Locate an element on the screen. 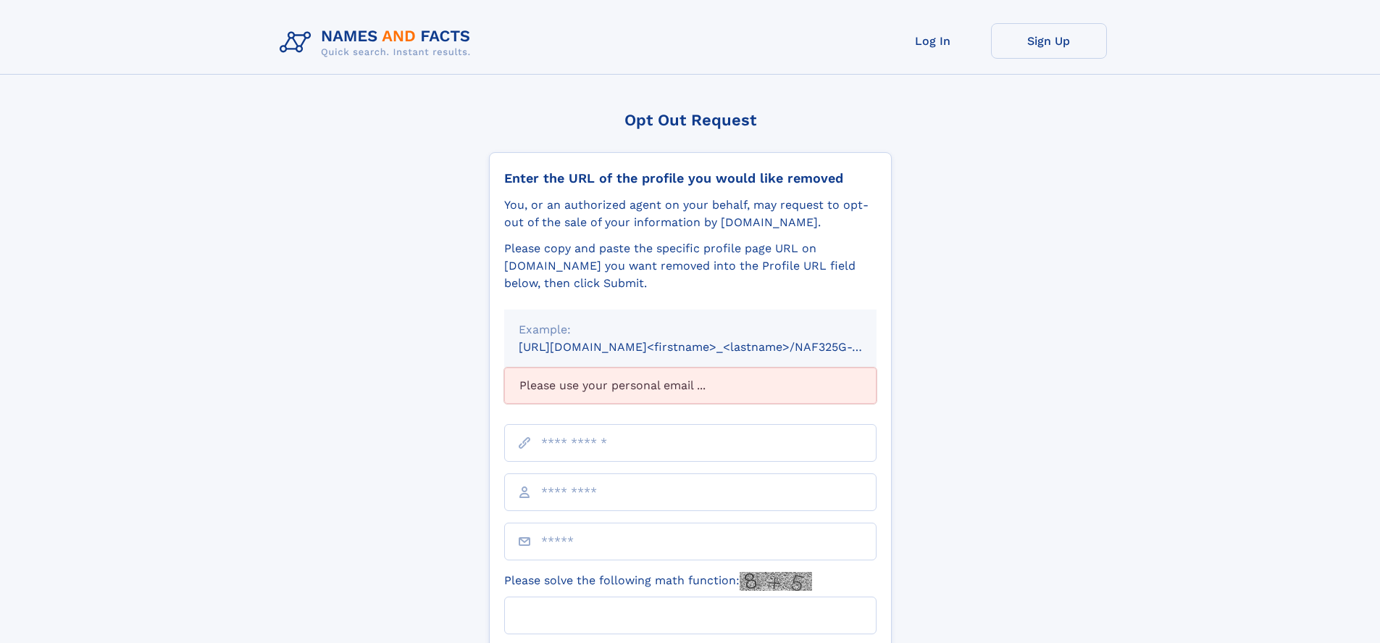  img: Logo Names and Facts is located at coordinates (378, 43).